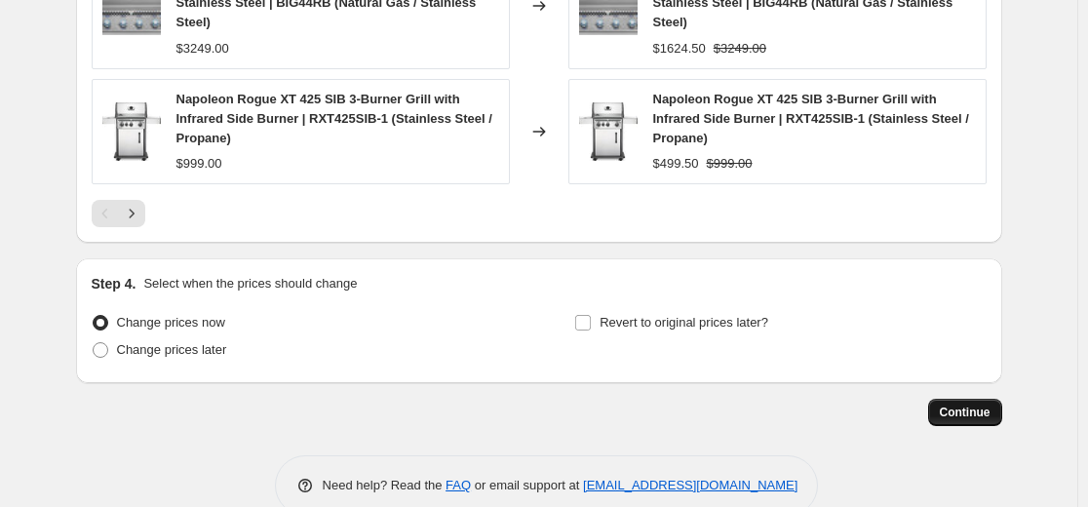 The image size is (1088, 507). What do you see at coordinates (729, 164) in the screenshot?
I see `strike: $999.00` at bounding box center [729, 164].